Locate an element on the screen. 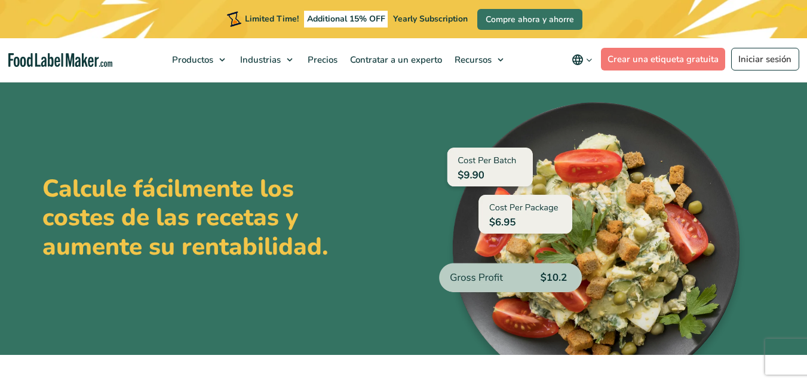  span: Precios is located at coordinates (321, 60).